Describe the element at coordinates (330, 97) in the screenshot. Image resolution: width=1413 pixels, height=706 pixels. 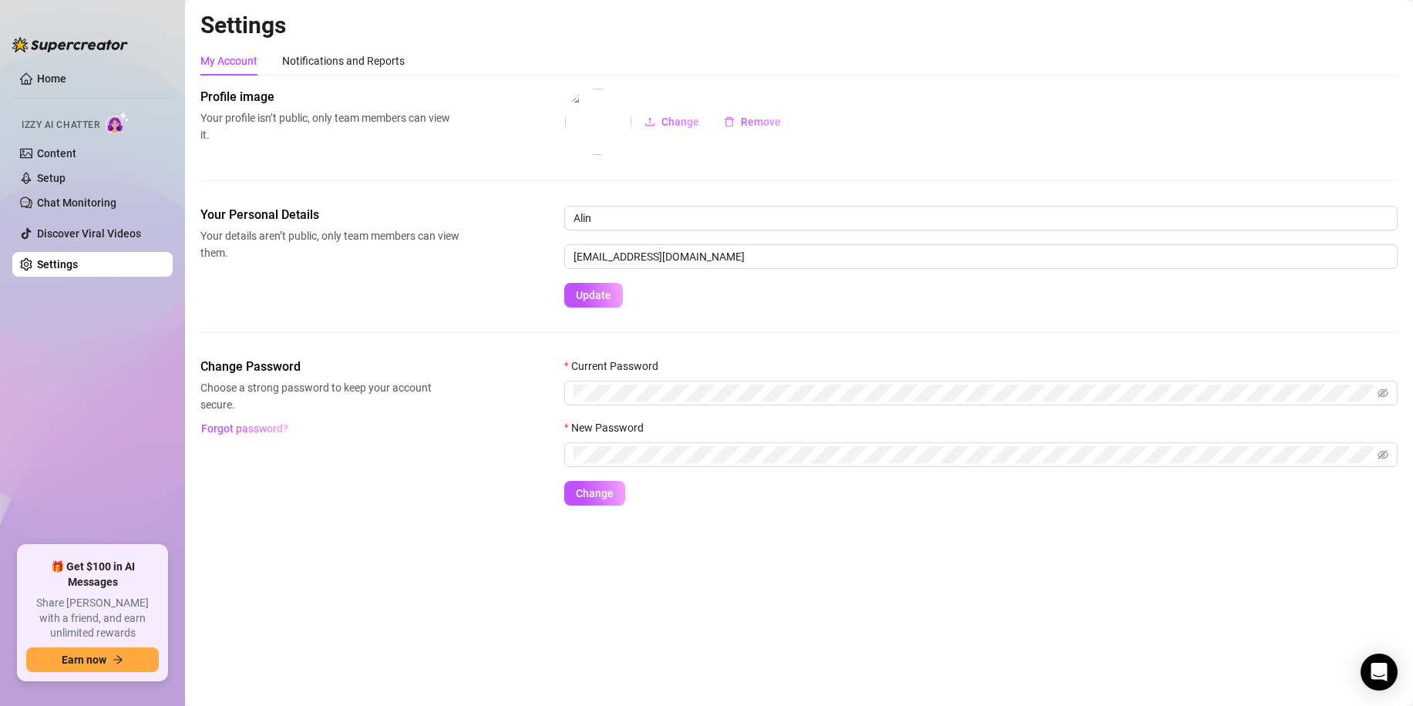
I see `span: Profile image` at that location.